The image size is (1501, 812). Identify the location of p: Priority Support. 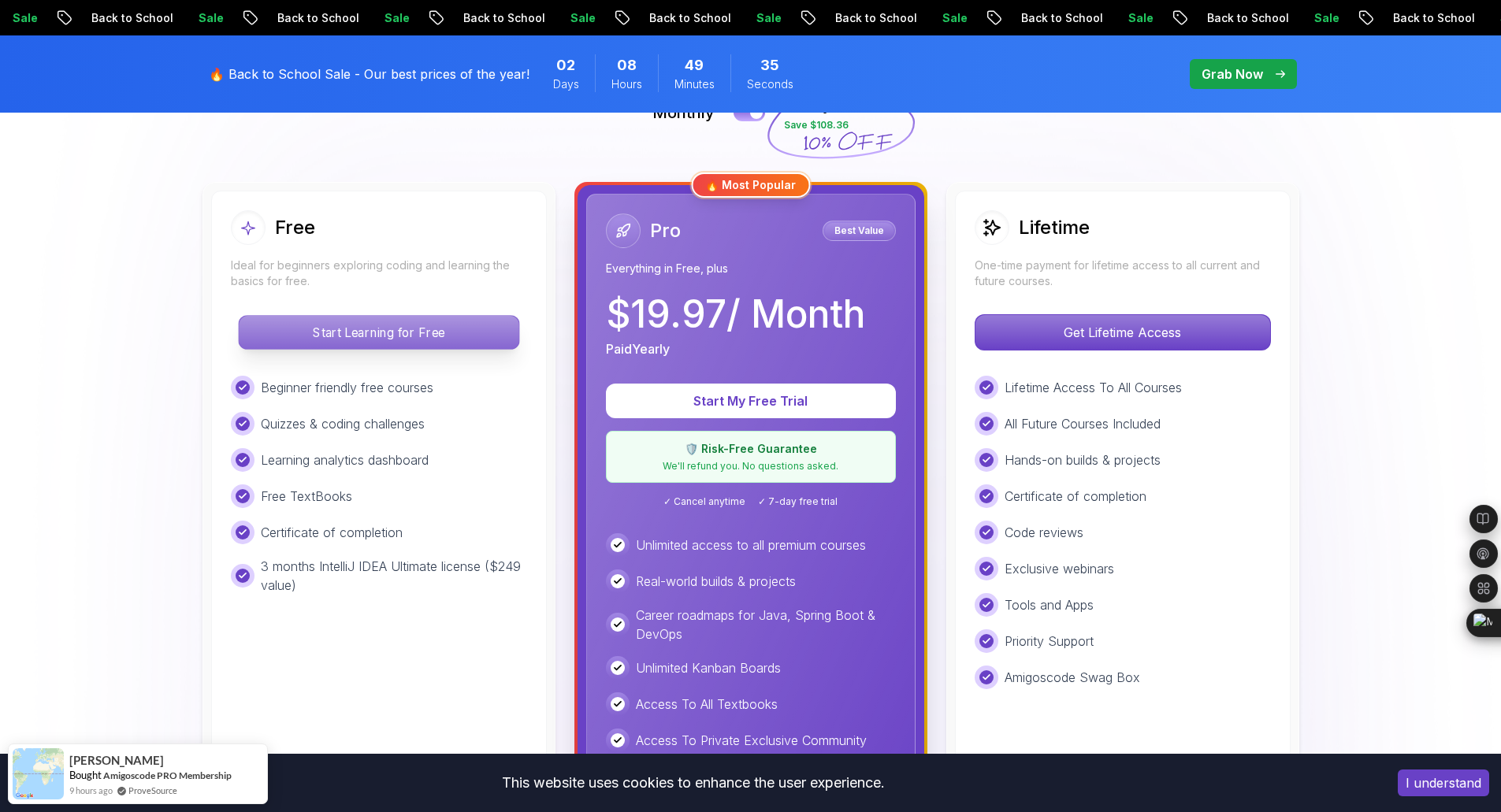
(1049, 641).